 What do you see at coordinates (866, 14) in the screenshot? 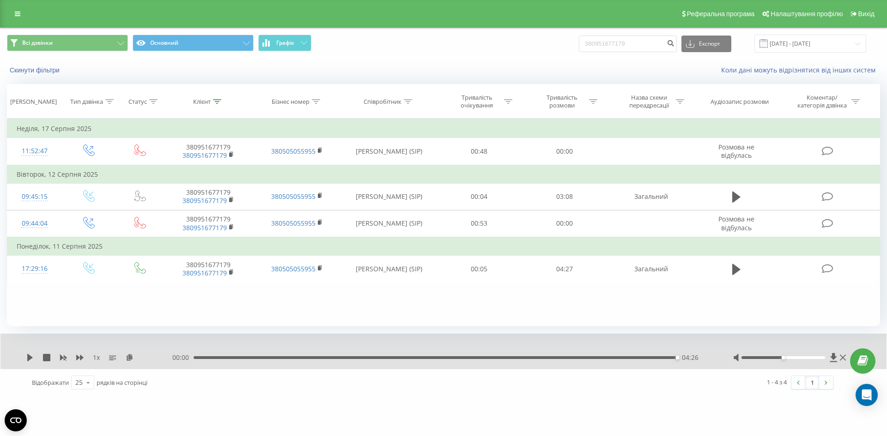
I see `span: Вихід` at bounding box center [866, 14].